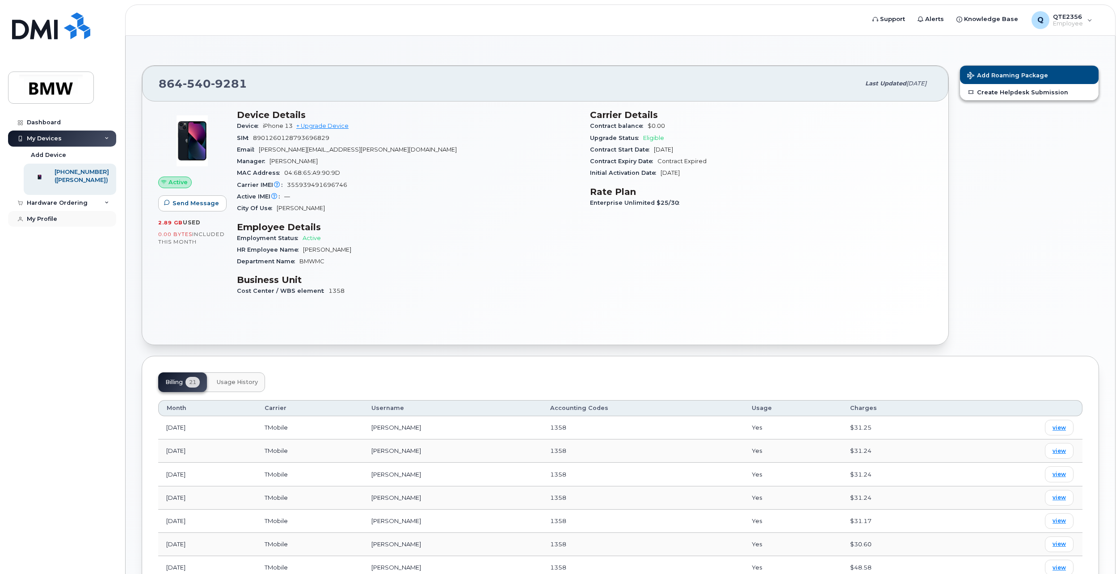  What do you see at coordinates (900, 567) in the screenshot?
I see `div: $48.58` at bounding box center [900, 567].